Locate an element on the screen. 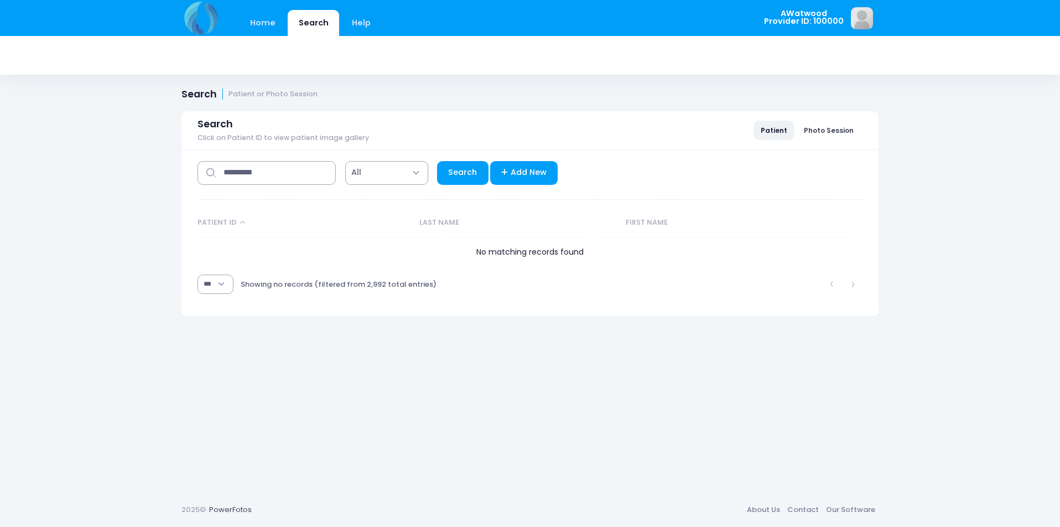 Image resolution: width=1060 pixels, height=527 pixels. small: Patient or Photo Session is located at coordinates (273, 94).